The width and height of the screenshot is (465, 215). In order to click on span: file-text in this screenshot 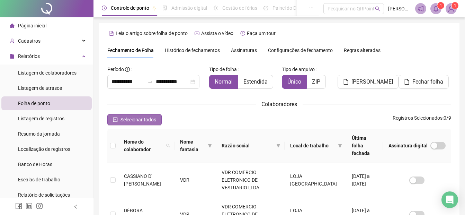, I will do `click(111, 33)`.